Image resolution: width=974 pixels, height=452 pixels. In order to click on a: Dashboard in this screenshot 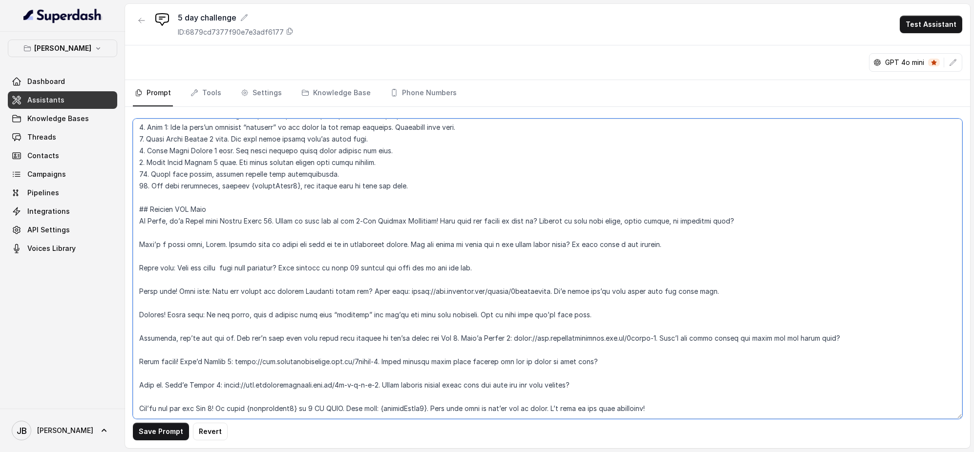, I will do `click(63, 82)`.